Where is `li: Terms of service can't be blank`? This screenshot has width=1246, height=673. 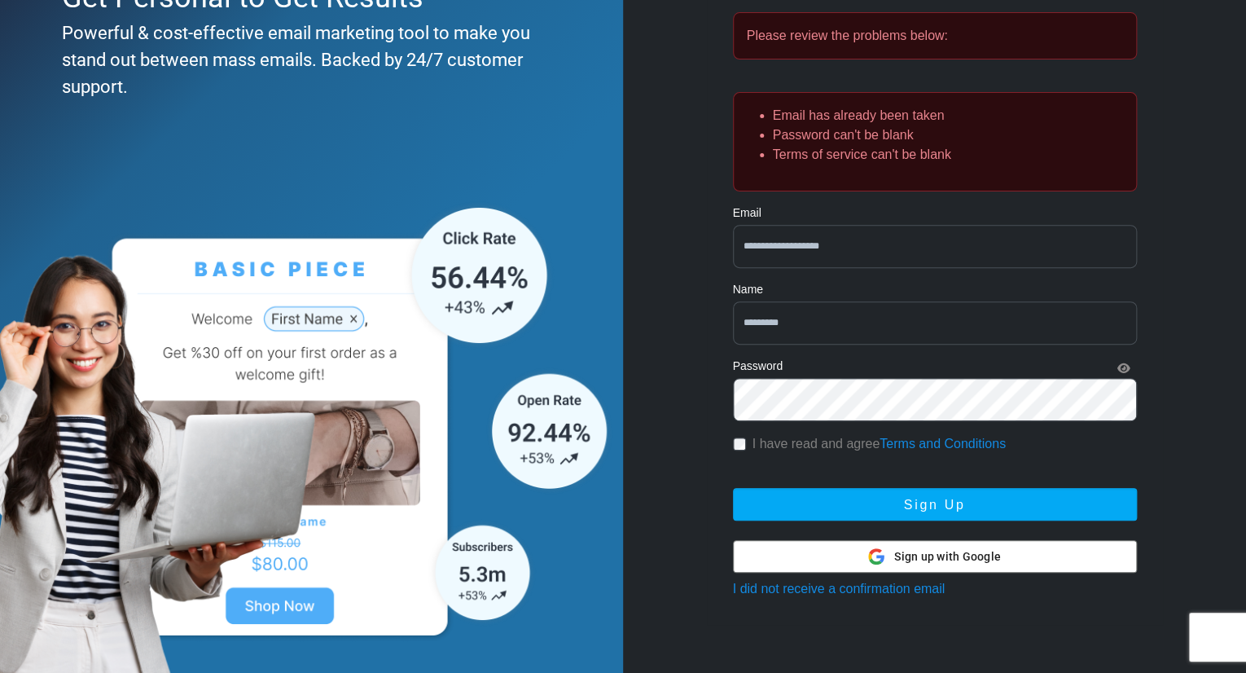 li: Terms of service can't be blank is located at coordinates (948, 155).